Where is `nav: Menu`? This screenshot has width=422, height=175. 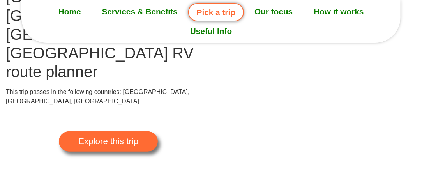 nav: Menu is located at coordinates (211, 21).